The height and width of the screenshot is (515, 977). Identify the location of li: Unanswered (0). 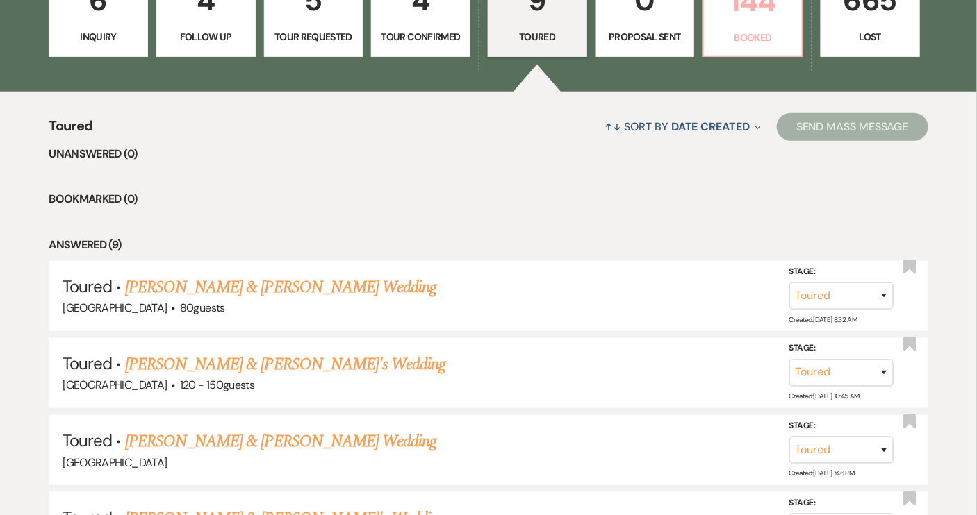
(488, 154).